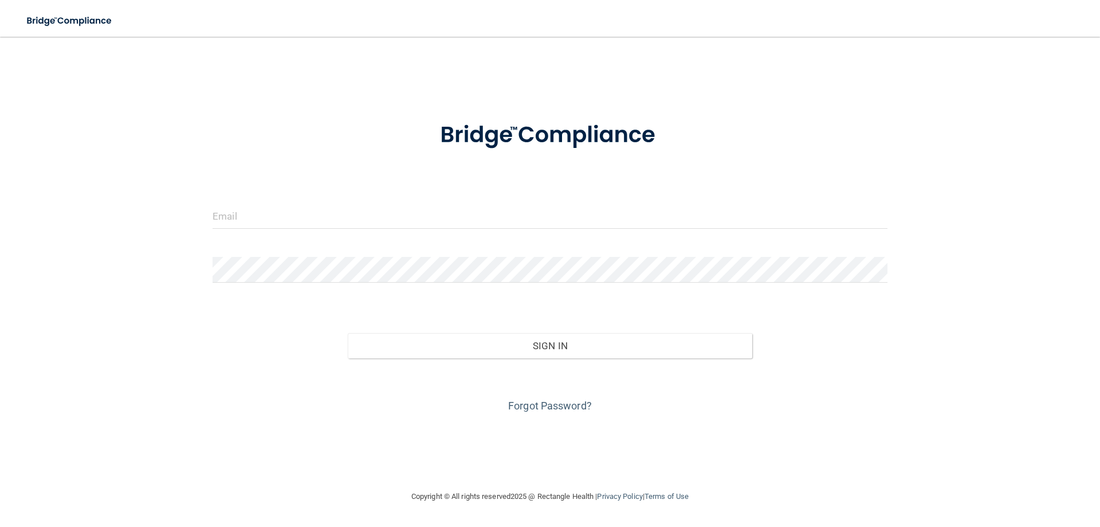 Image resolution: width=1100 pixels, height=527 pixels. I want to click on a: Privacy Policy, so click(619, 496).